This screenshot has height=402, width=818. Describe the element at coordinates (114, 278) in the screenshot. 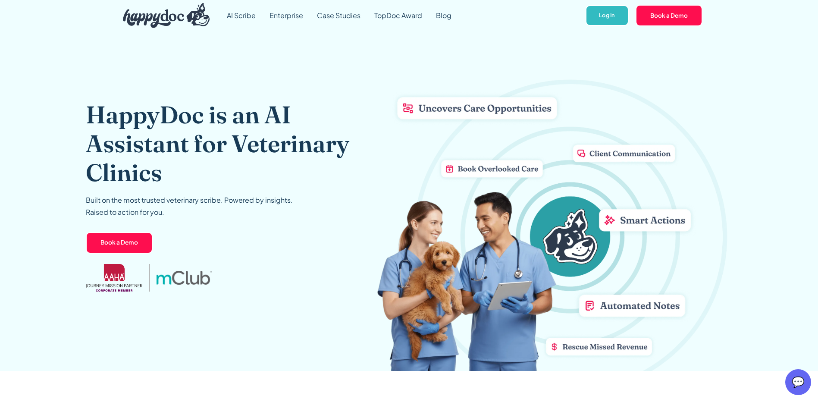

I see `img: AAHA Advantage logo` at that location.